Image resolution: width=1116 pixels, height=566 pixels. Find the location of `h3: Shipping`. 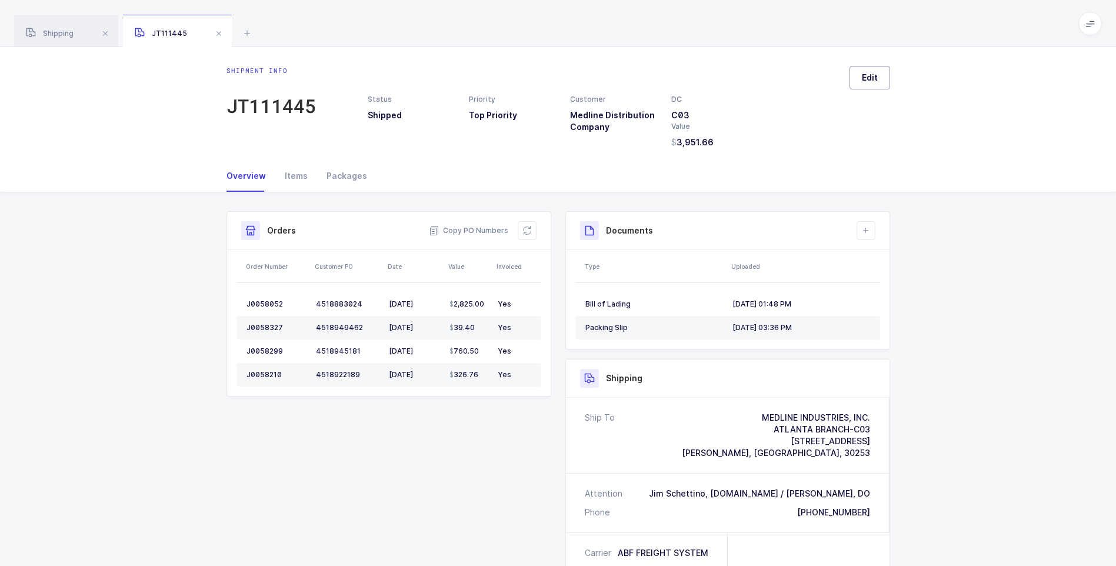

h3: Shipping is located at coordinates (624, 378).